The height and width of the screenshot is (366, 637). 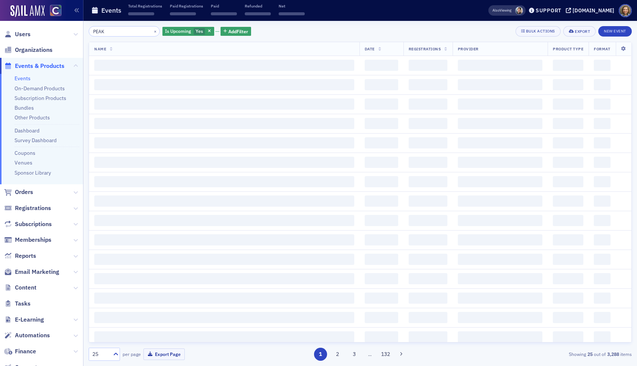 I want to click on button: Export, so click(x=580, y=31).